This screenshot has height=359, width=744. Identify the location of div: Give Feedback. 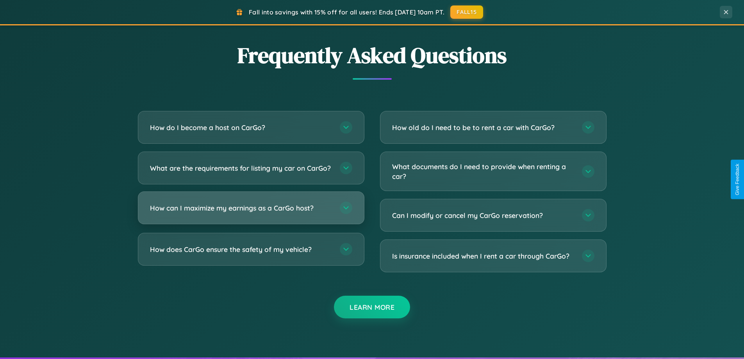
(738, 179).